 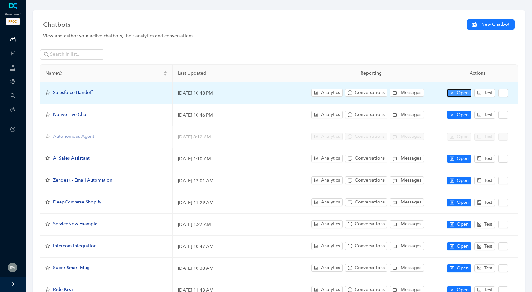 I want to click on span: search, so click(x=13, y=95).